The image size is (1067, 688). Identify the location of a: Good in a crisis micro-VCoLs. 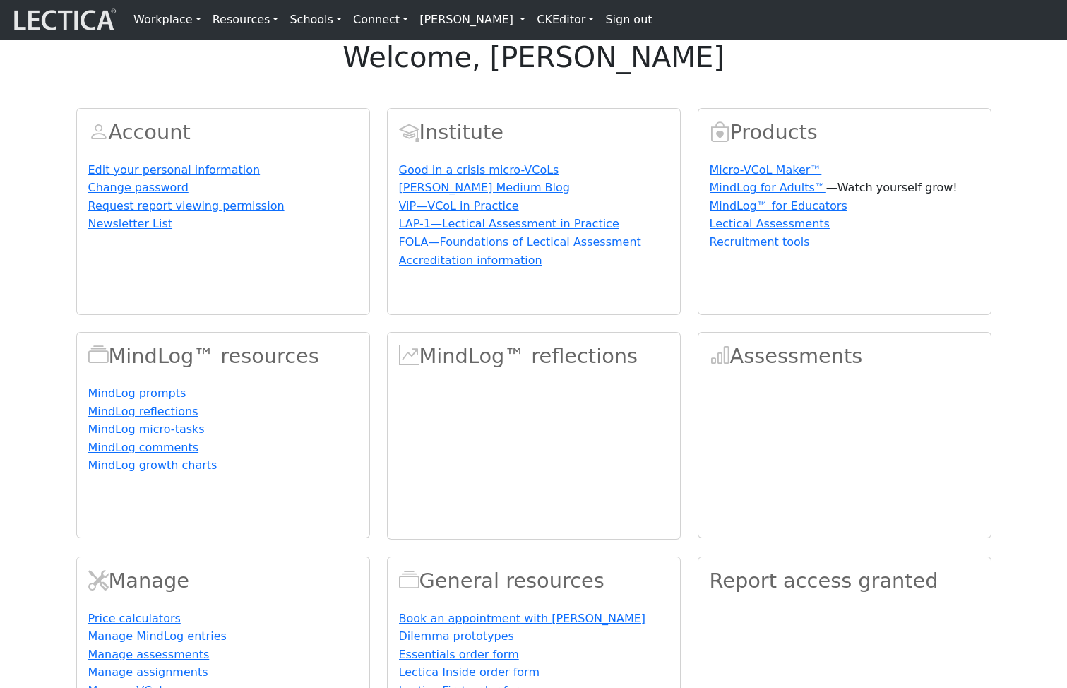
(479, 170).